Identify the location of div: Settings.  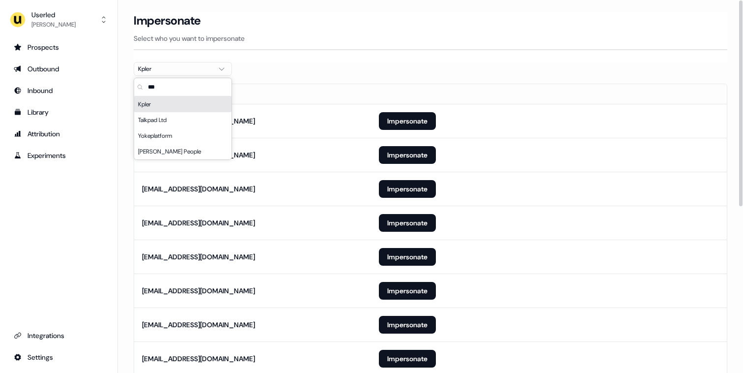
(59, 357).